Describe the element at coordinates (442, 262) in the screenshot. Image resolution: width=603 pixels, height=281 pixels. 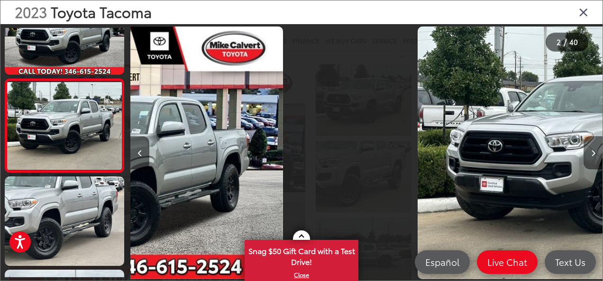
I see `span: Español` at that location.